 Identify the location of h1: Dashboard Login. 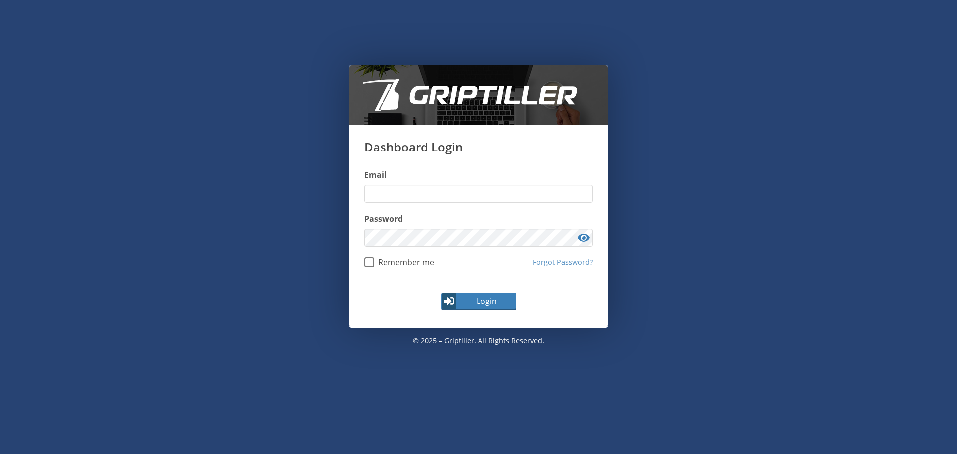
(478, 150).